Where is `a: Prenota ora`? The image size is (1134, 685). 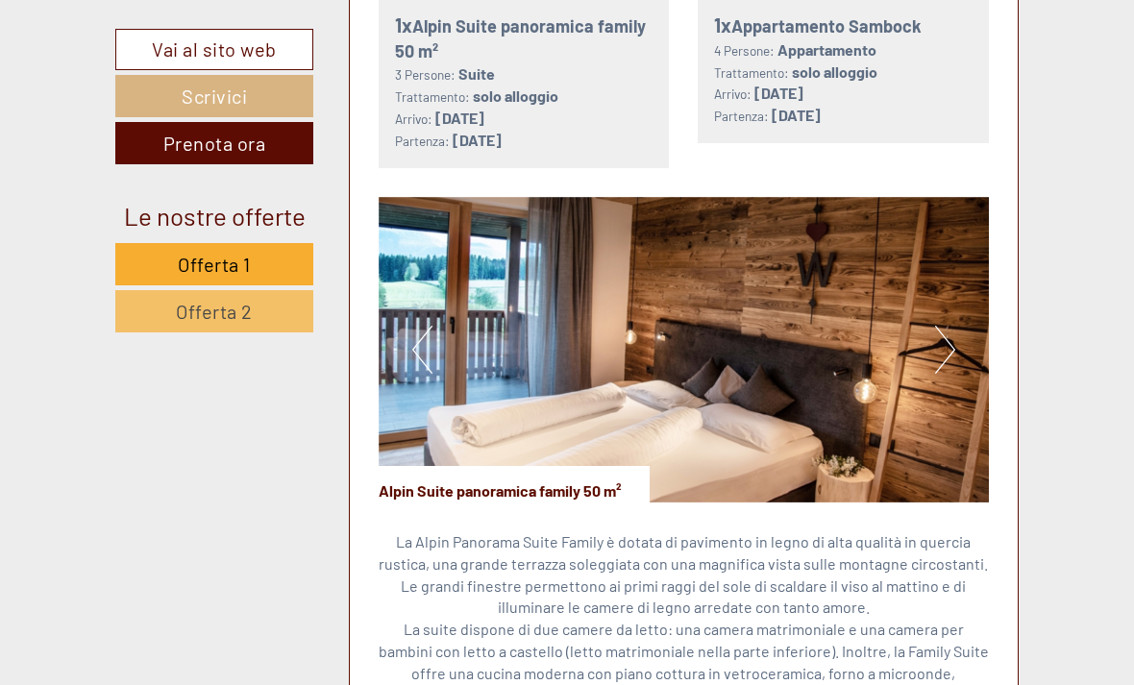 a: Prenota ora is located at coordinates (214, 143).